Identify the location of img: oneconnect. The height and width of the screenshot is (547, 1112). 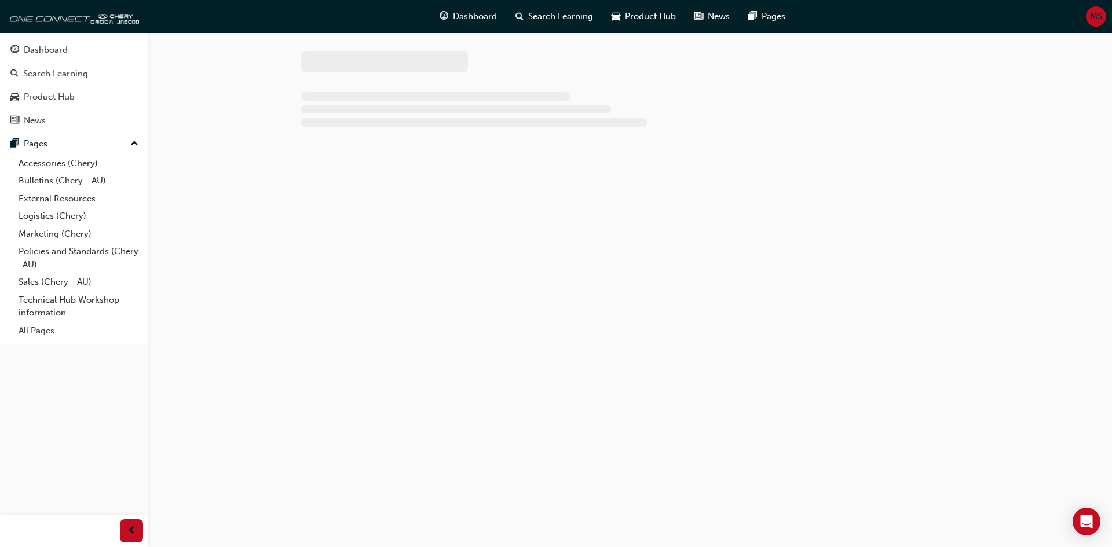
(72, 16).